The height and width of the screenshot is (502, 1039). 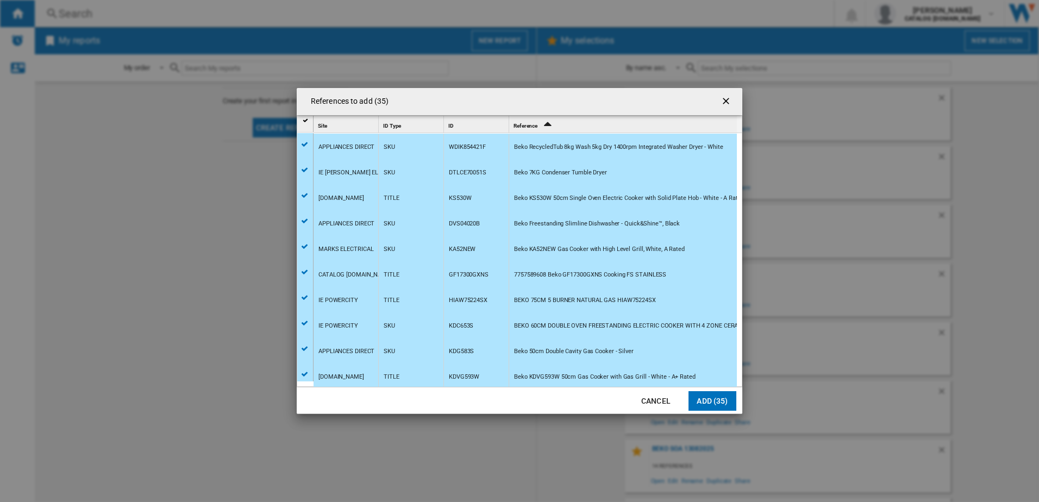 What do you see at coordinates (599, 249) in the screenshot?
I see `div: Beko KA52NEW Gas Cooker with High Level Grill, White, A Rated` at bounding box center [599, 249].